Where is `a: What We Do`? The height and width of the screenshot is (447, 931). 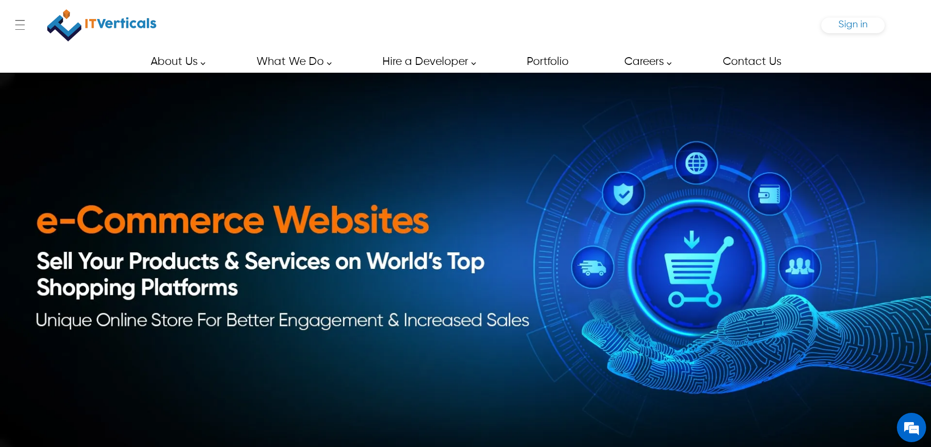
a: What We Do is located at coordinates (291, 61).